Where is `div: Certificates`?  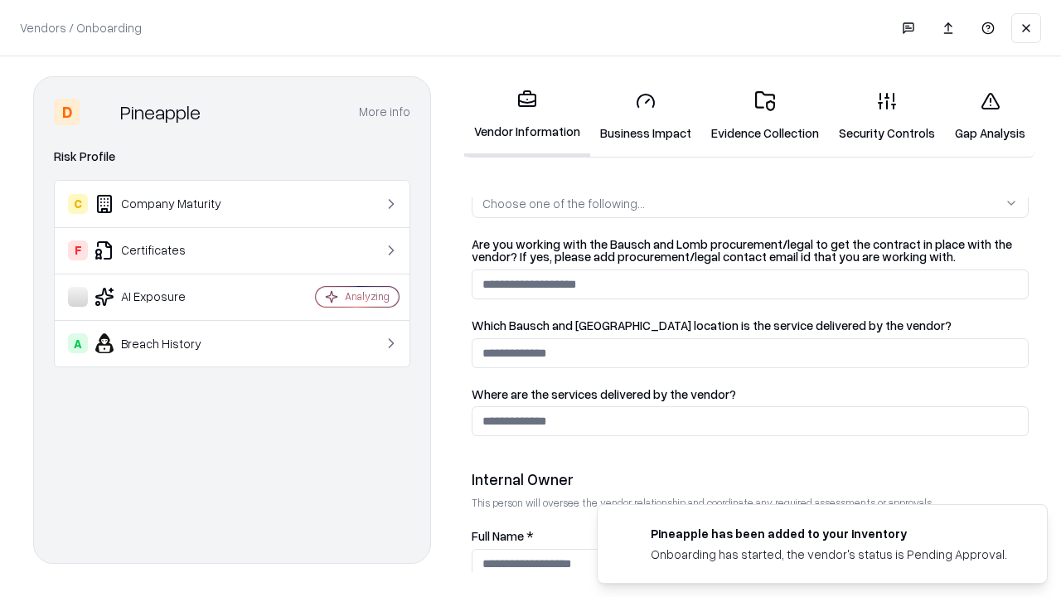
div: Certificates is located at coordinates (167, 250).